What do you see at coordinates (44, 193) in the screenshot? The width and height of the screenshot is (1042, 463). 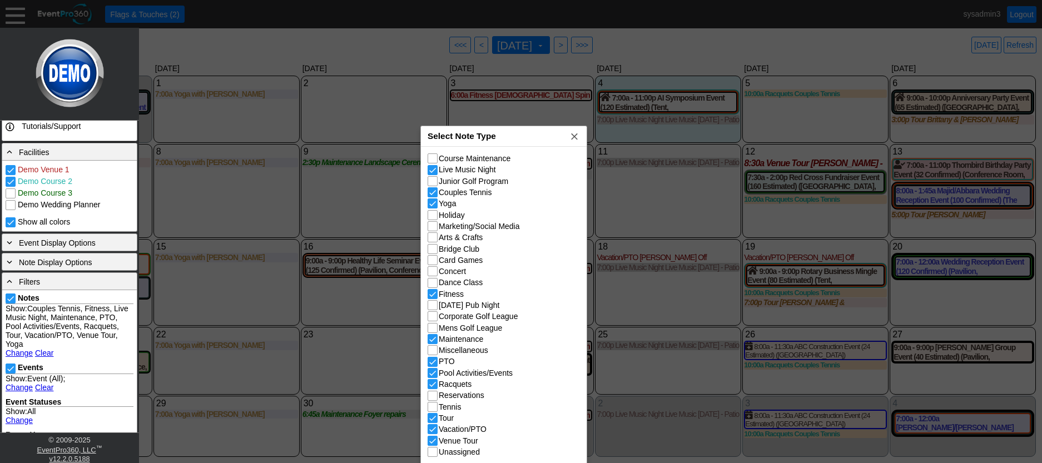 I see `label: Demo Course 3` at bounding box center [44, 193].